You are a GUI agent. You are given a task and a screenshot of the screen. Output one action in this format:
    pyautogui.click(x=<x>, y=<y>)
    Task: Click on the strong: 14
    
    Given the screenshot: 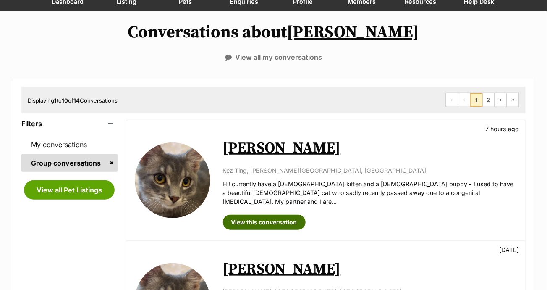 What is the action you would take?
    pyautogui.click(x=76, y=100)
    